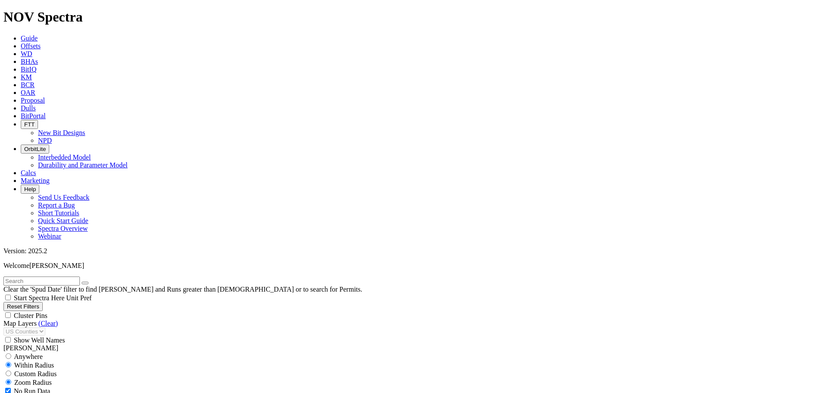 This screenshot has width=829, height=393. I want to click on span: Offsets, so click(31, 46).